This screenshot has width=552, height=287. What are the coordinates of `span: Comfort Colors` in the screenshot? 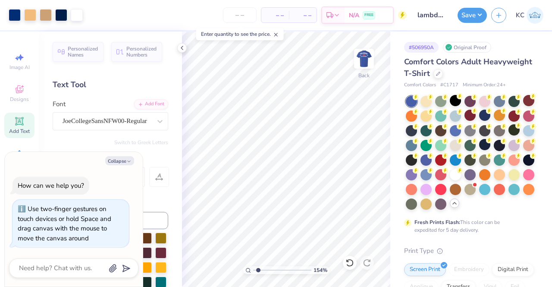 It's located at (420, 85).